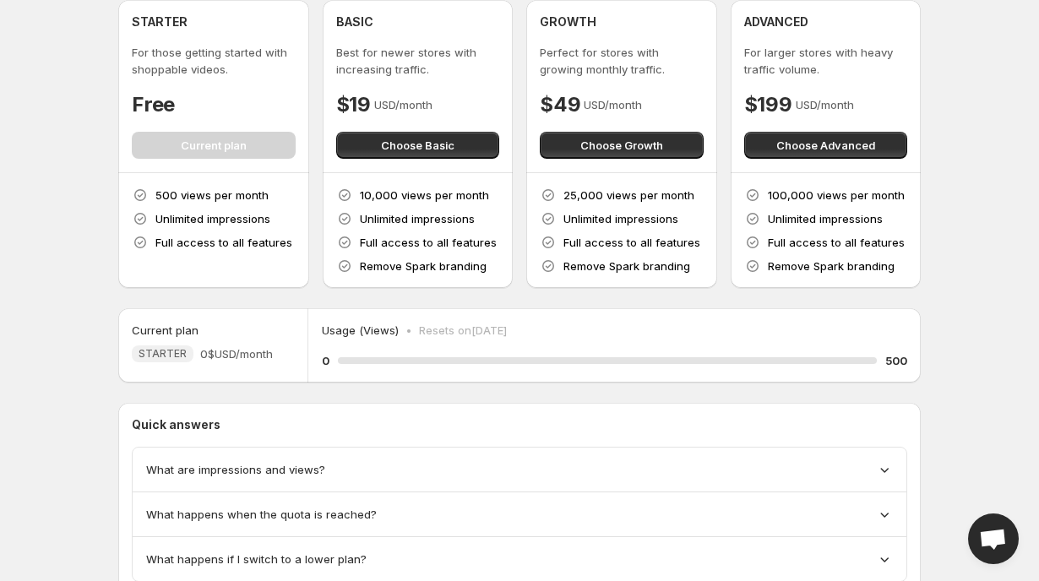 The image size is (1039, 581). What do you see at coordinates (826, 61) in the screenshot?
I see `p: For larger stores with heavy traffic volume.` at bounding box center [826, 61].